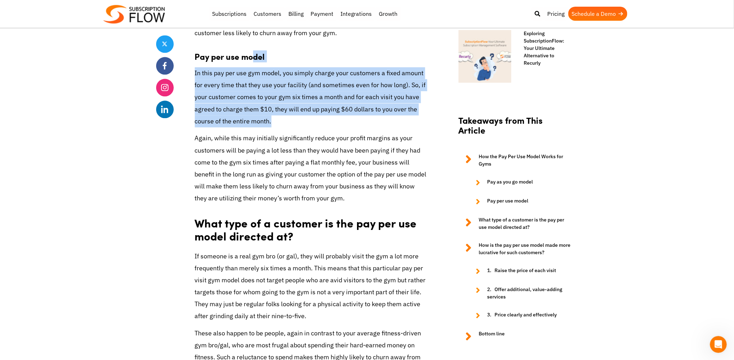  I want to click on a: 3. Price clearly and effectively, so click(520, 315).